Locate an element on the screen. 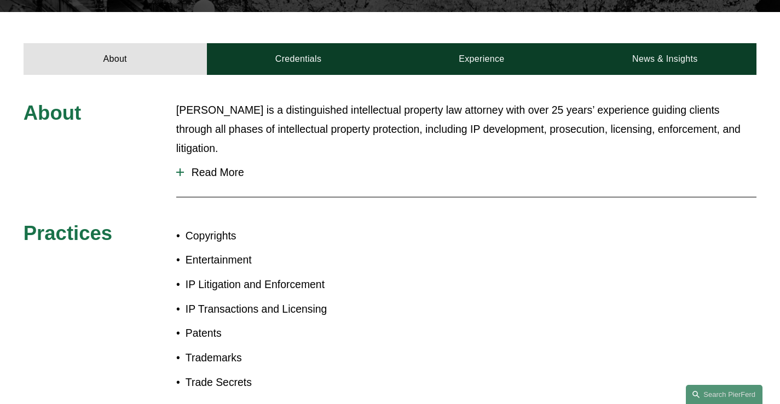  p: Trademarks is located at coordinates (288, 358).